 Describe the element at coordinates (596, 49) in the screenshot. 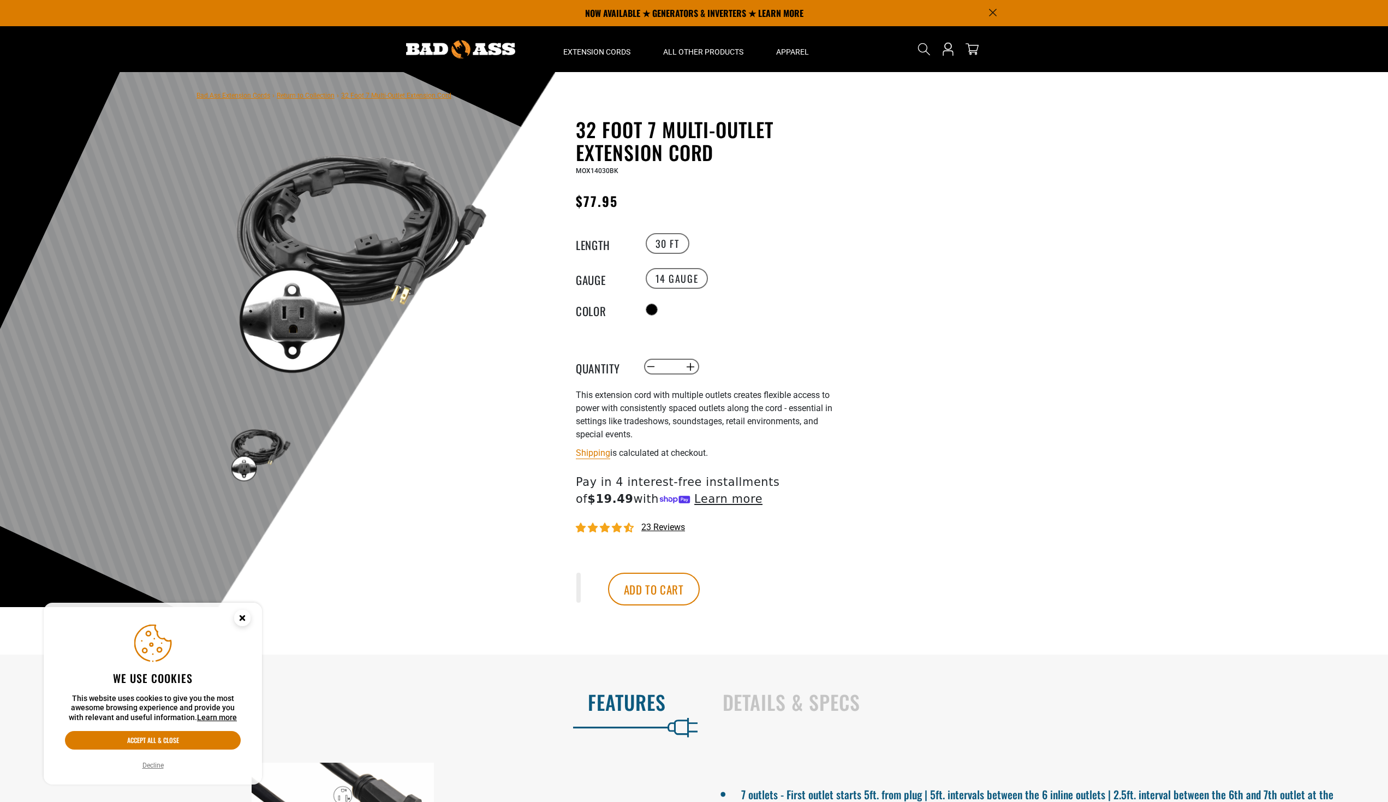

I see `summary: Extension Cords` at that location.